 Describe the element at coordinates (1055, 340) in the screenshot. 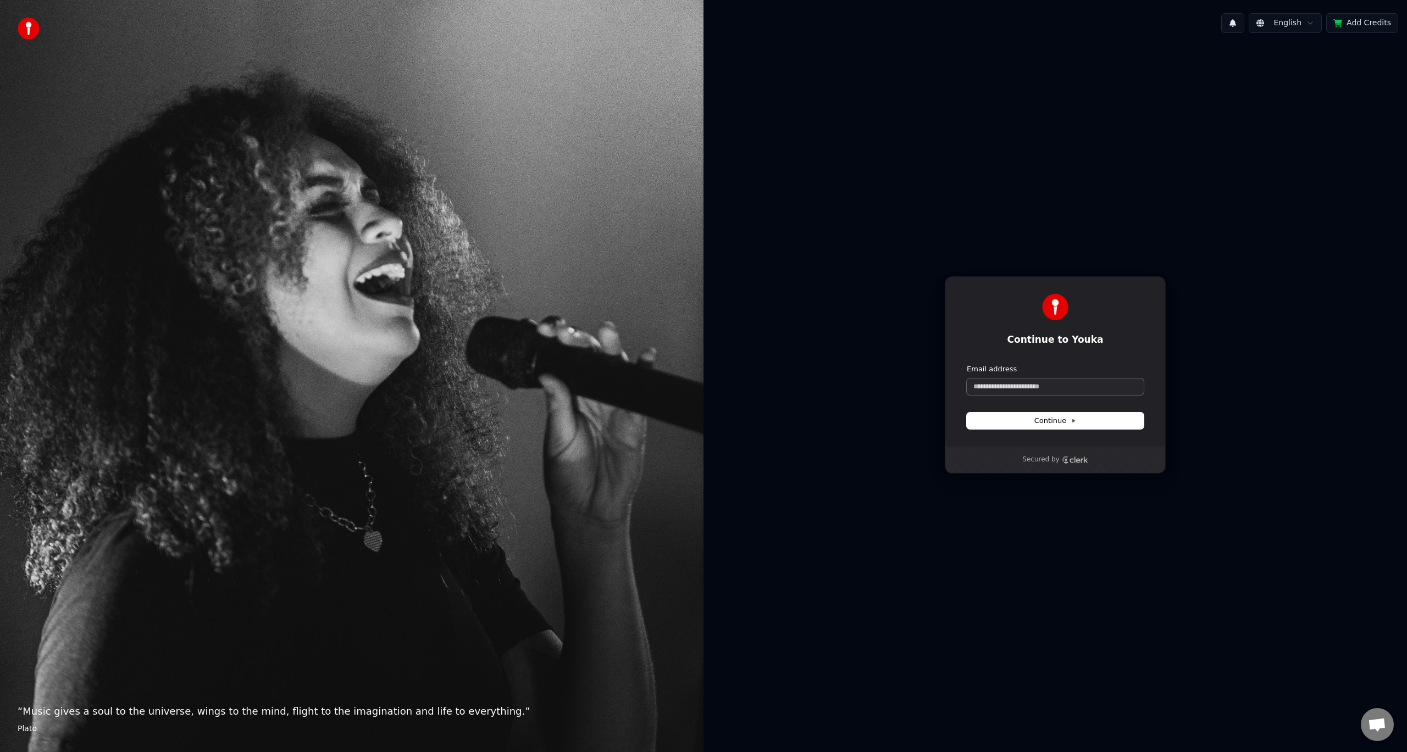

I see `h1: Continue to Youka` at that location.